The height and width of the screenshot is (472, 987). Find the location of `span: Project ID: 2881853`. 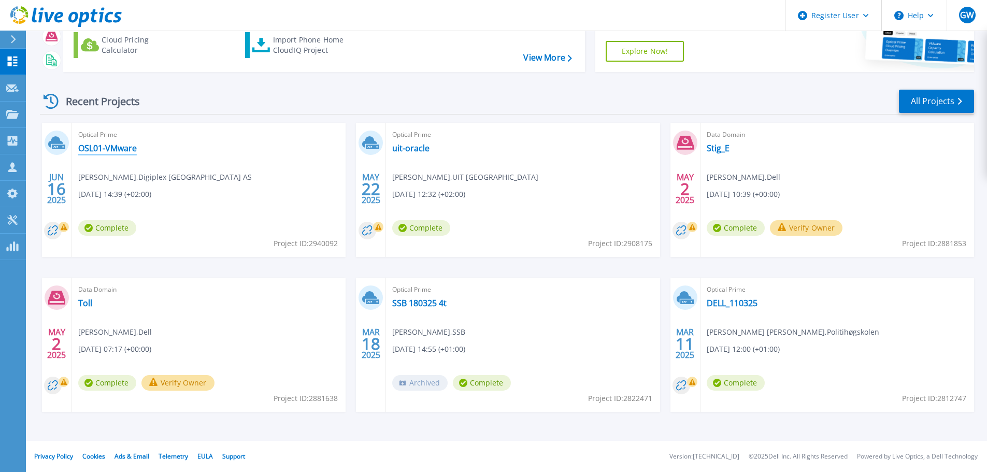

span: Project ID: 2881853 is located at coordinates (934, 244).